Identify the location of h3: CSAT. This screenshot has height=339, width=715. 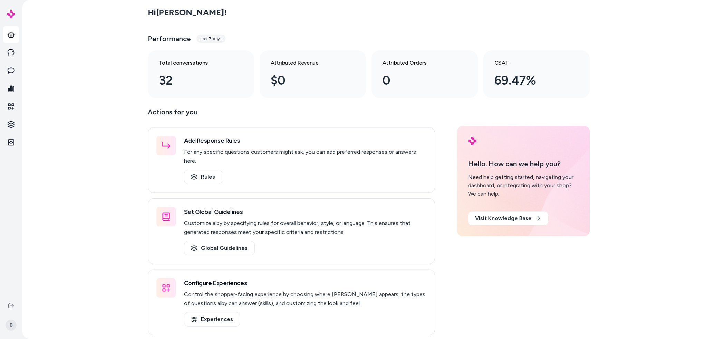
(531, 63).